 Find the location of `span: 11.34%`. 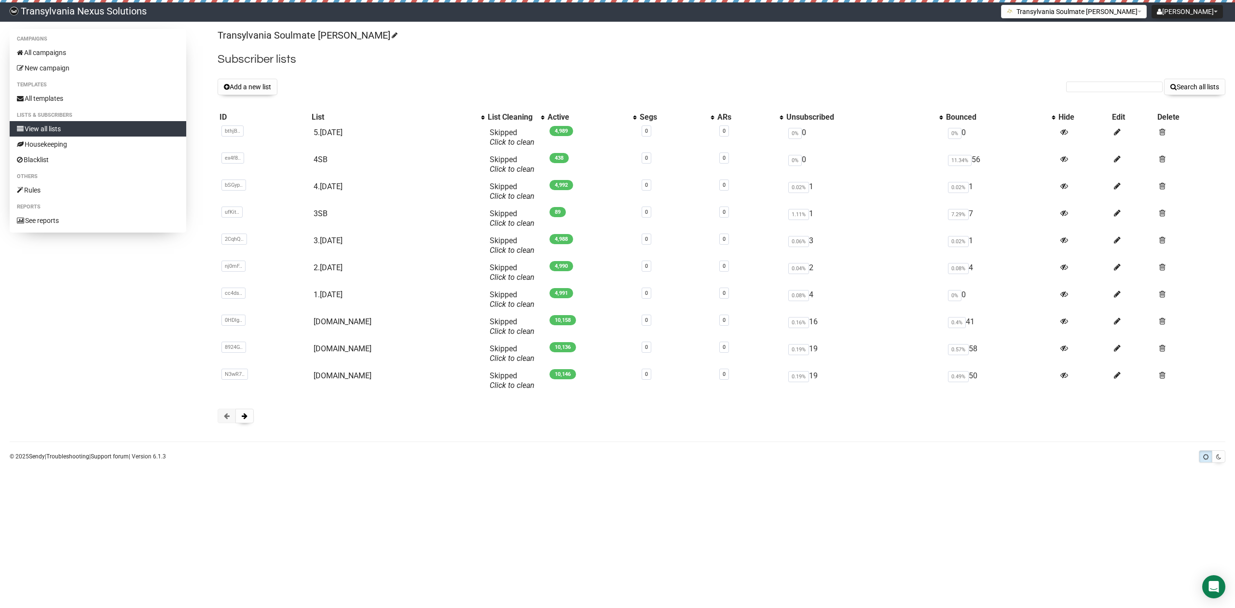

span: 11.34% is located at coordinates (960, 160).